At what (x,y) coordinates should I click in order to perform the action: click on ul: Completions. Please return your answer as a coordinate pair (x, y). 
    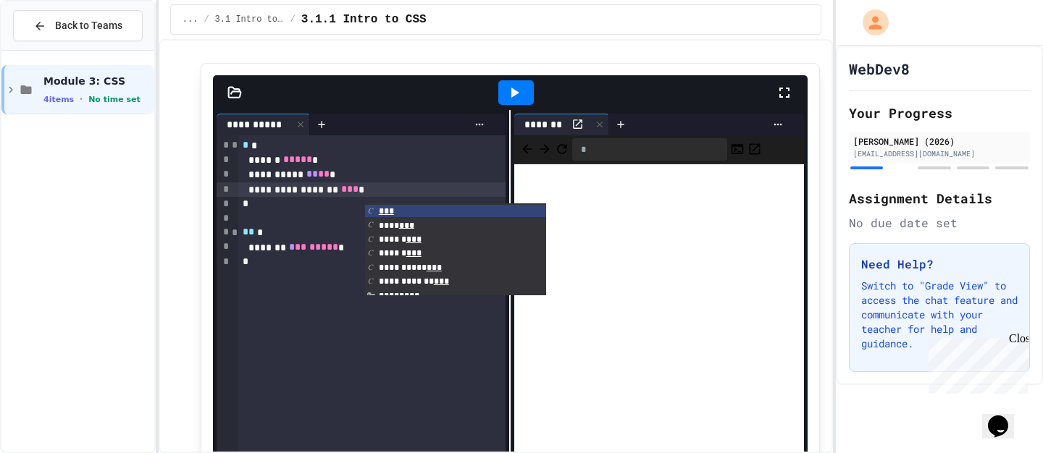
    Looking at the image, I should click on (456, 249).